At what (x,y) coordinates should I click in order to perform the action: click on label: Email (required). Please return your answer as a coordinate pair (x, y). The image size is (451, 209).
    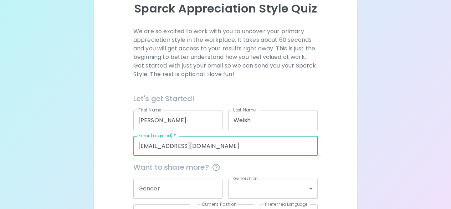
    Looking at the image, I should click on (157, 135).